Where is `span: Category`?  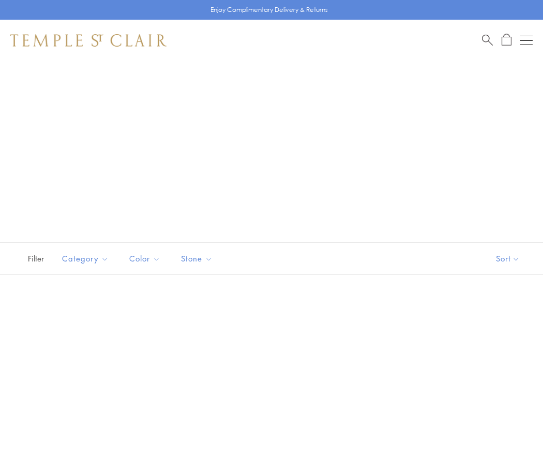 span: Category is located at coordinates (86, 258).